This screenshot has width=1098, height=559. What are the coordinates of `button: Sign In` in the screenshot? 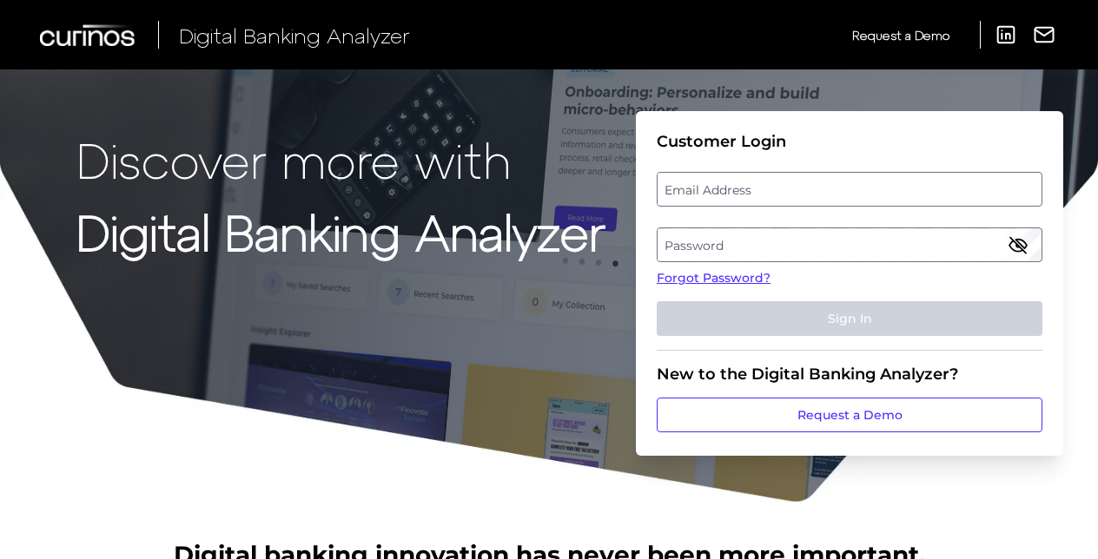 It's located at (850, 319).